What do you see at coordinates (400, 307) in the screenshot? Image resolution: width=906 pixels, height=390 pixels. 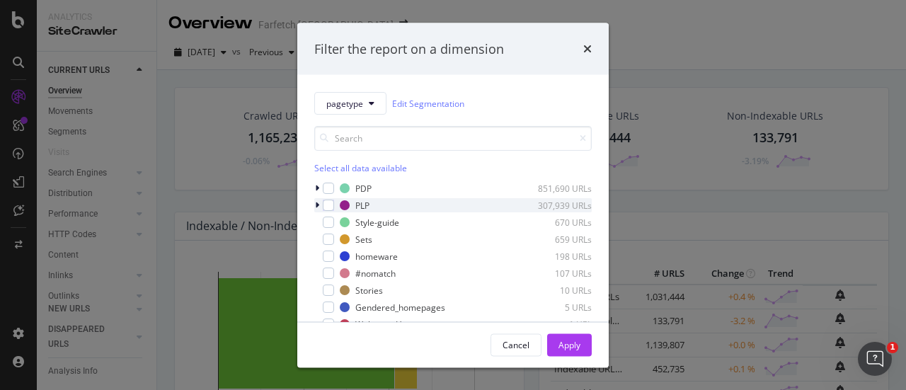 I see `div: Gendered_homepages` at bounding box center [400, 307].